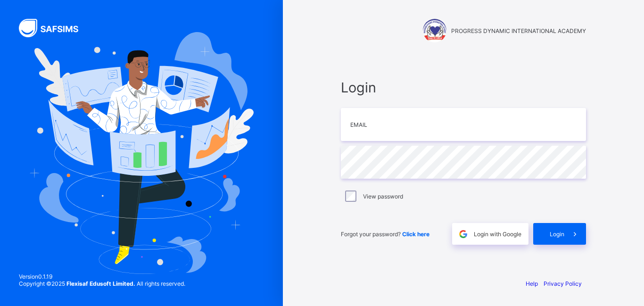 The image size is (644, 306). I want to click on a: Click here, so click(416, 234).